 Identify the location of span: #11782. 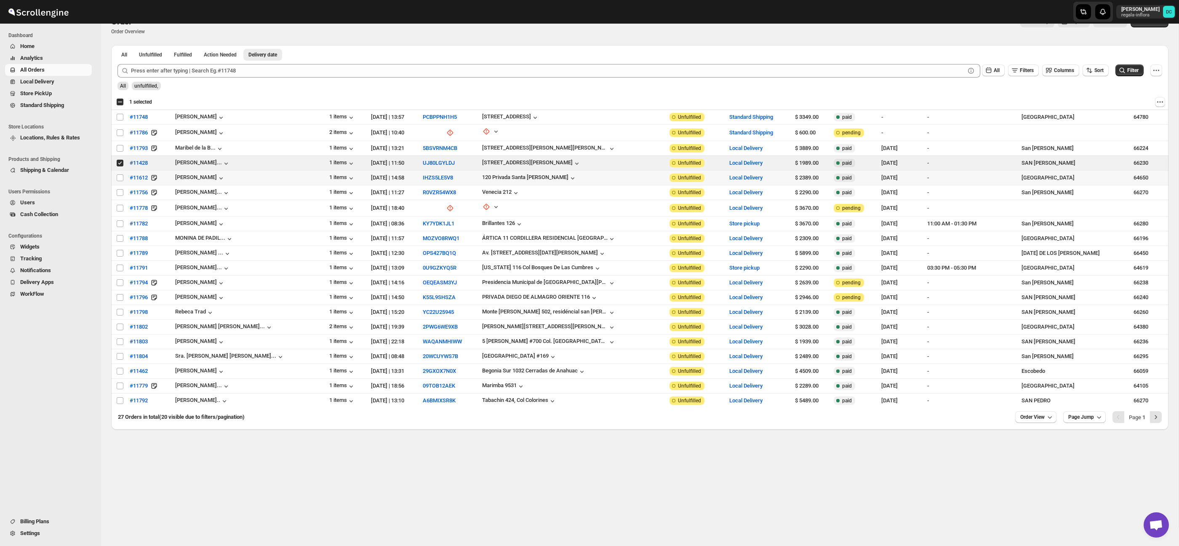
(139, 224).